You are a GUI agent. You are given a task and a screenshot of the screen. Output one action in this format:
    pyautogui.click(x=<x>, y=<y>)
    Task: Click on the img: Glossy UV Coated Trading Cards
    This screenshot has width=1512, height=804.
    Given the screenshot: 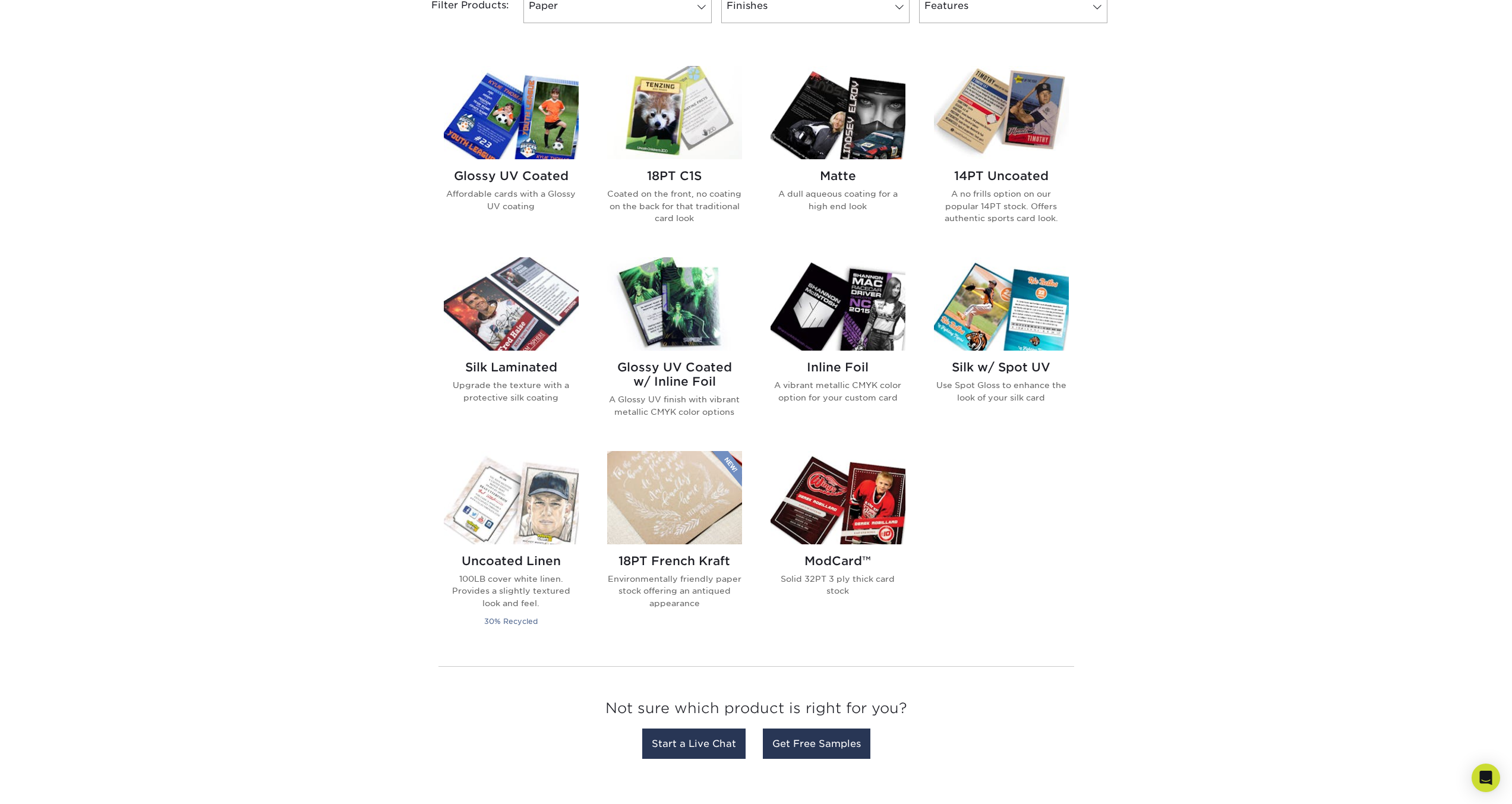 What is the action you would take?
    pyautogui.click(x=511, y=112)
    